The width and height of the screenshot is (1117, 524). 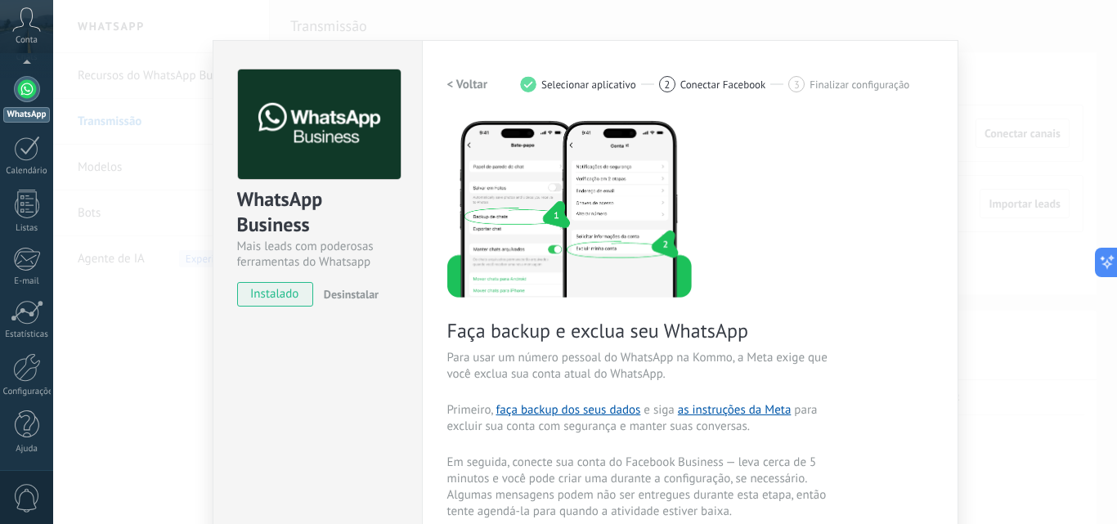 What do you see at coordinates (860, 84) in the screenshot?
I see `span: Finalizar configuração` at bounding box center [860, 84].